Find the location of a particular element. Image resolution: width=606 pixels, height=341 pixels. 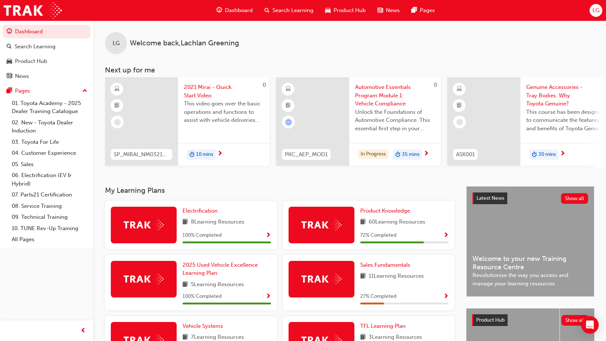

span: pages-icon is located at coordinates (9, 91).